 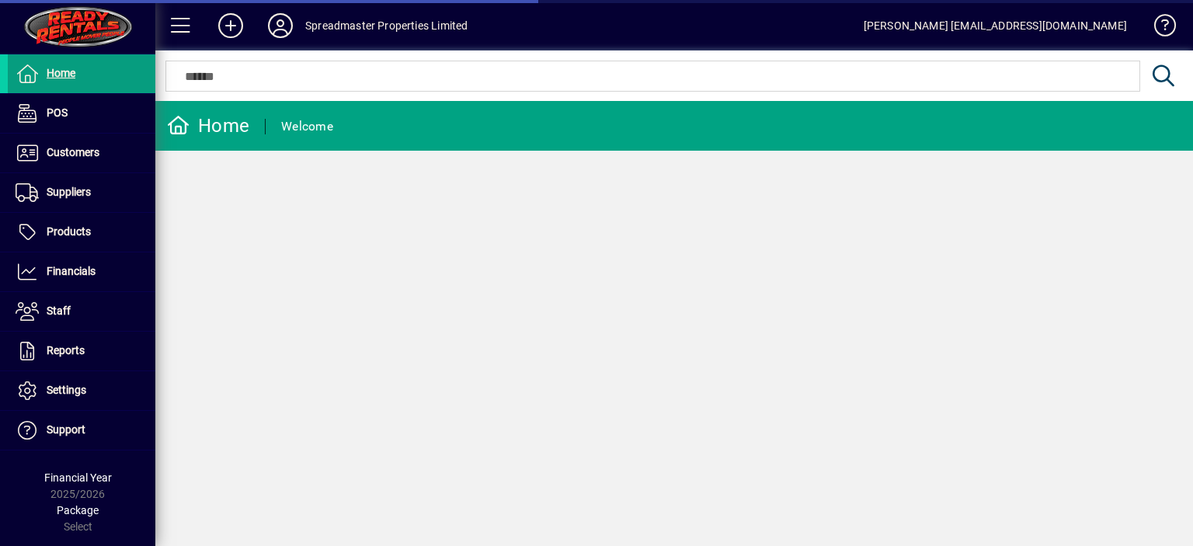 I want to click on a: Reports, so click(x=82, y=351).